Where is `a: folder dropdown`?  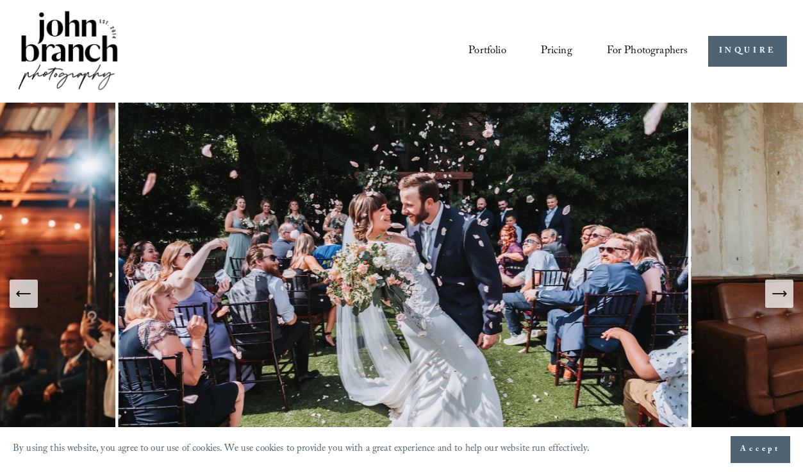 a: folder dropdown is located at coordinates (647, 51).